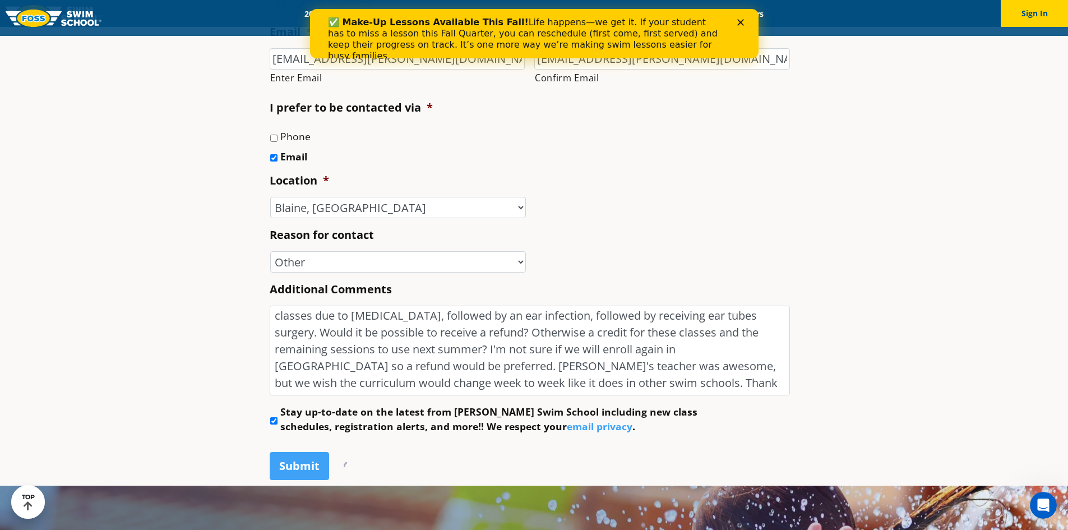 This screenshot has width=1068, height=530. Describe the element at coordinates (398, 78) in the screenshot. I see `label: Enter Email` at that location.